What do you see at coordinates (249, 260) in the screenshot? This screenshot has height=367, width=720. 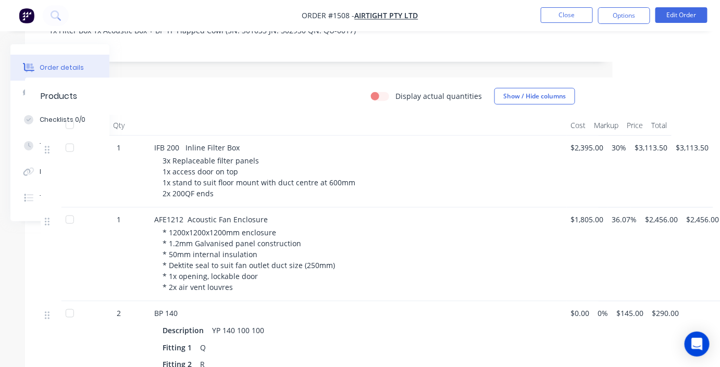 I see `span: * 1200x1200x1200mm enclosure * 1.2mm Galvanised panel construction * 50mm internal insulation * D...` at bounding box center [249, 260].